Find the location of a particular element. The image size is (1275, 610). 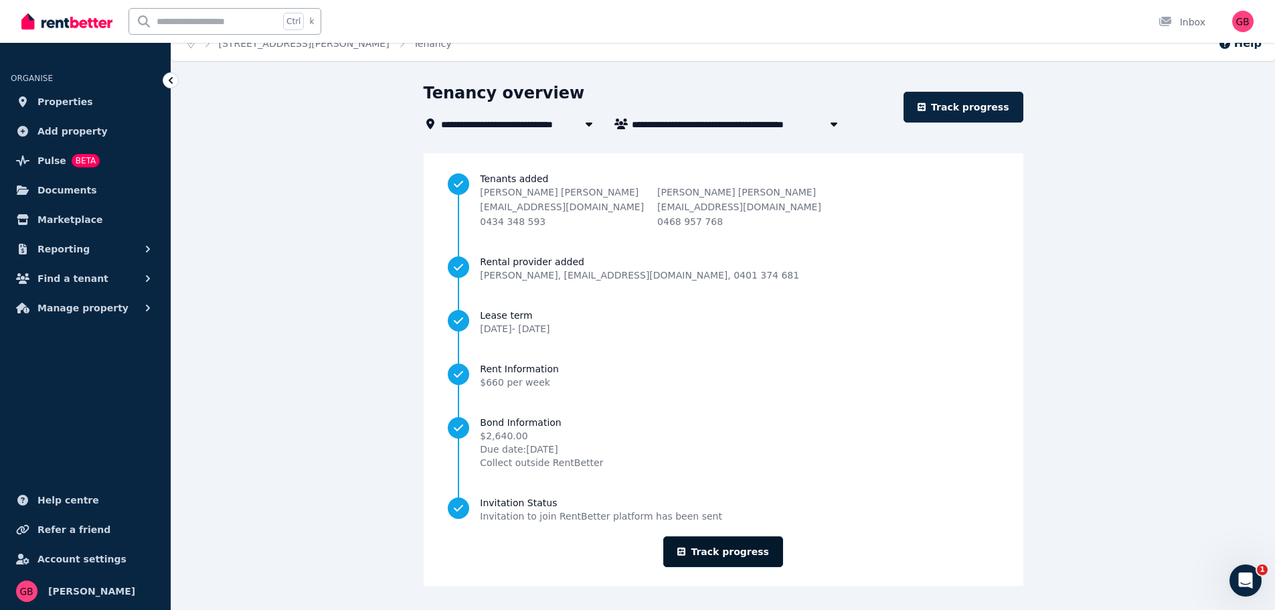

a: Rent Information$660 per week is located at coordinates (723, 376).